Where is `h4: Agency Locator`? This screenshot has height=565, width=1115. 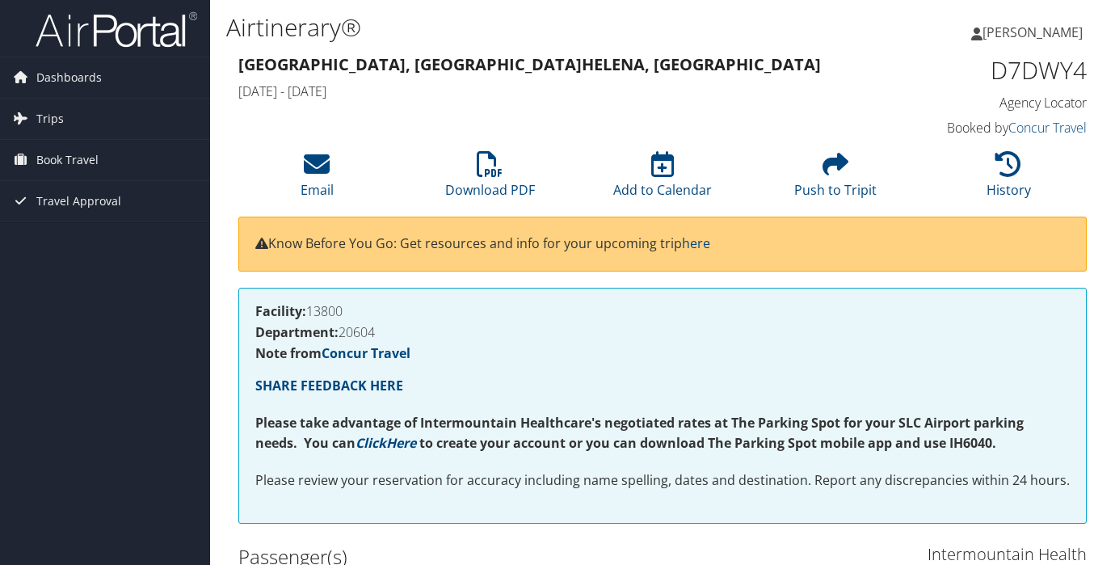
h4: Agency Locator is located at coordinates (990, 103).